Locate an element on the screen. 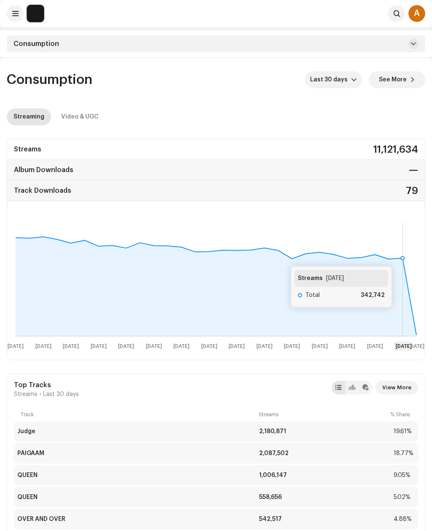 This screenshot has height=531, width=432. span: See More is located at coordinates (392, 80).